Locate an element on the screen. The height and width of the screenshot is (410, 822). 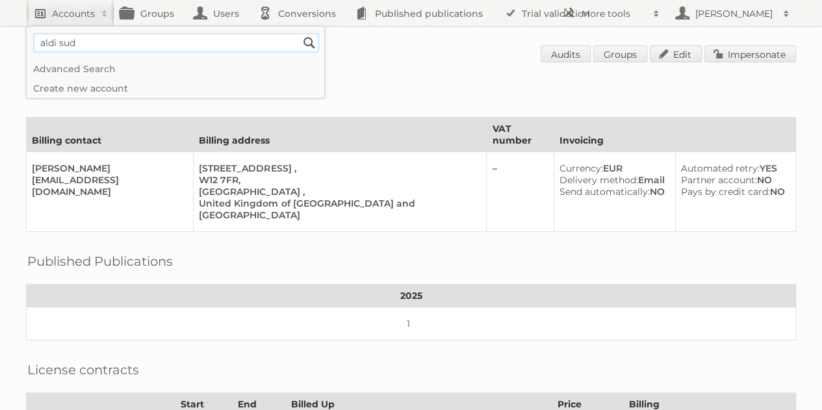
th: VAT number is located at coordinates (520, 134).